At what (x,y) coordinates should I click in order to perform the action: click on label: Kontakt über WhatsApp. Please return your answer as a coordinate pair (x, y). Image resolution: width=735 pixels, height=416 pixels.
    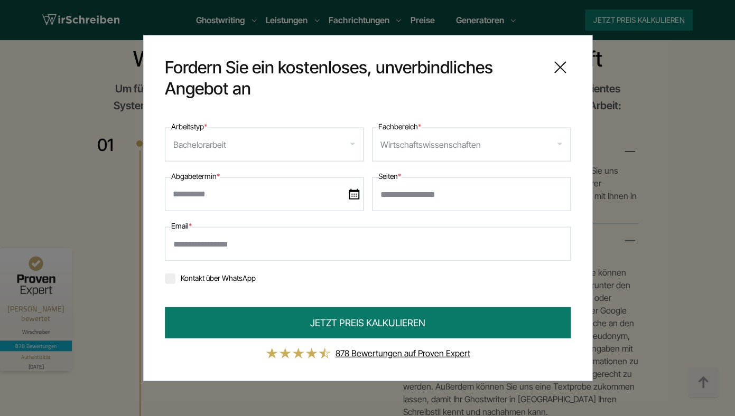
    Looking at the image, I should click on (210, 278).